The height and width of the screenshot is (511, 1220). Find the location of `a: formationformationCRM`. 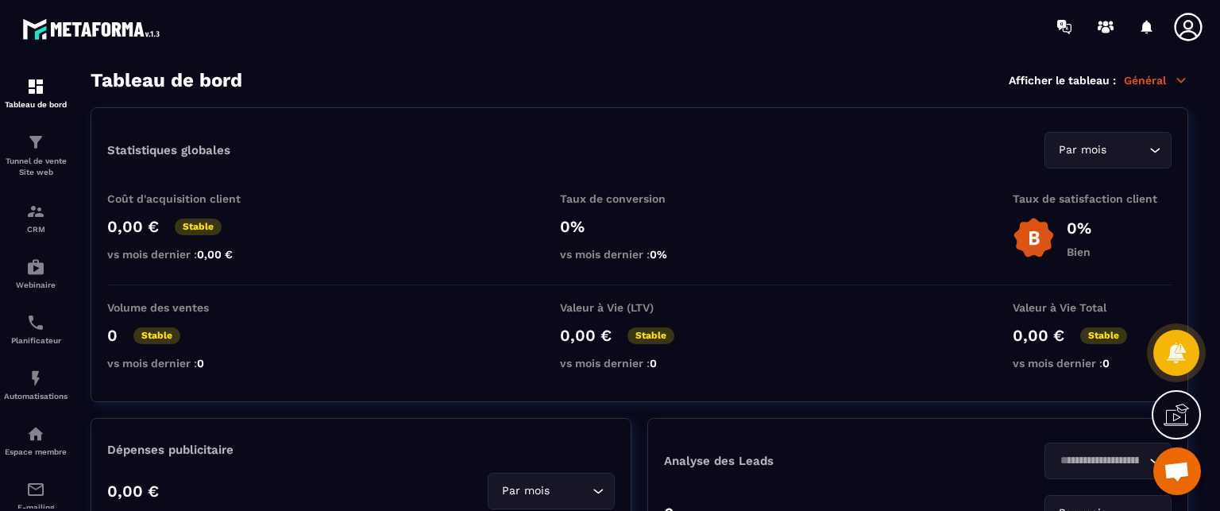

a: formationformationCRM is located at coordinates (36, 218).